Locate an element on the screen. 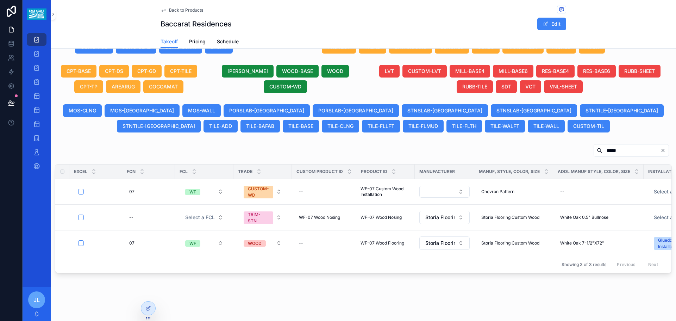 This screenshot has width=676, height=321. a: Back to Products is located at coordinates (182, 10).